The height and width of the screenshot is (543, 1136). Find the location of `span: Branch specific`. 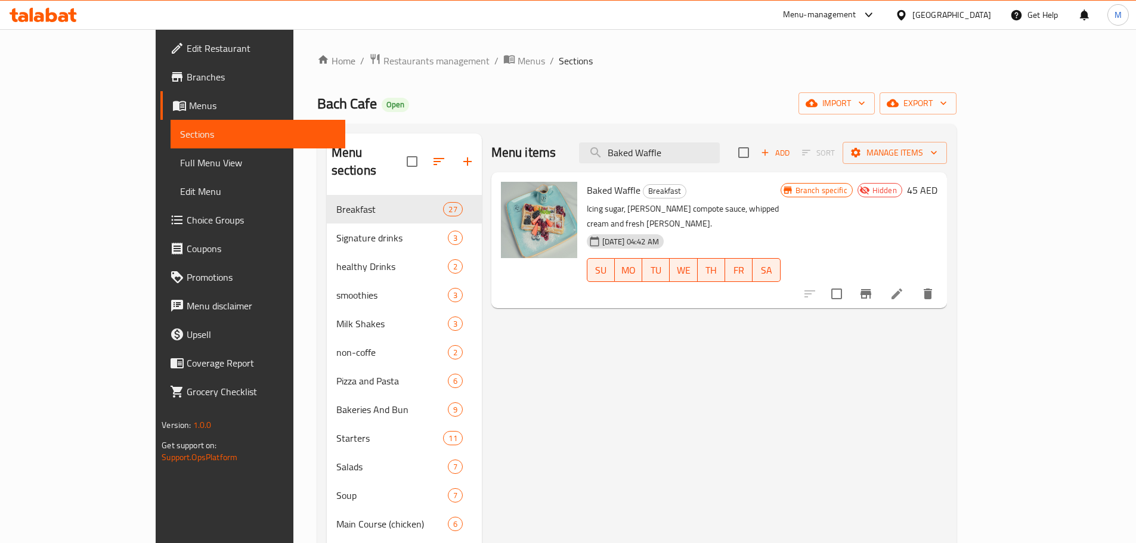

span: Branch specific is located at coordinates (821, 190).